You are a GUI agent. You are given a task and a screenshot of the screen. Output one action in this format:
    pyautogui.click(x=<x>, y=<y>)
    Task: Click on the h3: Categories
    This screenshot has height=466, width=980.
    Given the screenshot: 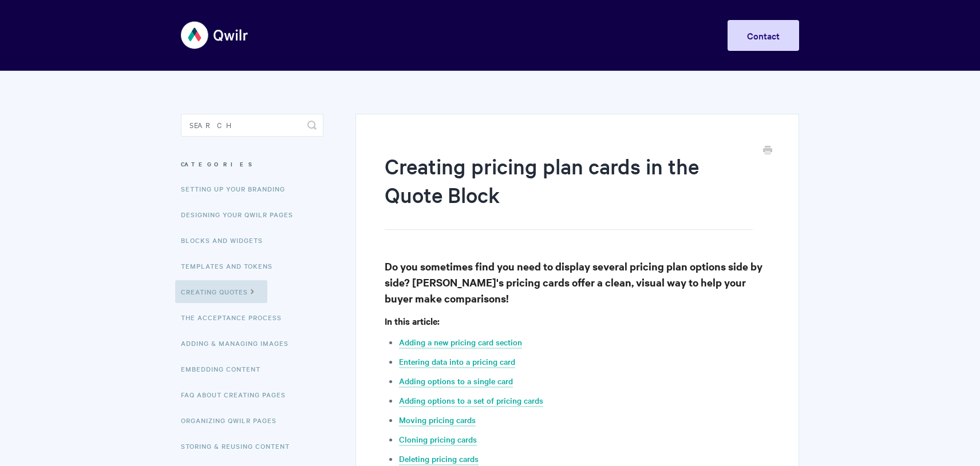 What is the action you would take?
    pyautogui.click(x=252, y=164)
    